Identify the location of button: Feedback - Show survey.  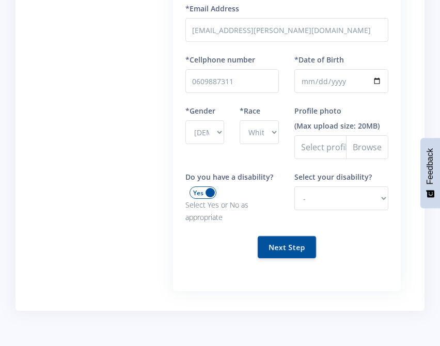
(430, 173).